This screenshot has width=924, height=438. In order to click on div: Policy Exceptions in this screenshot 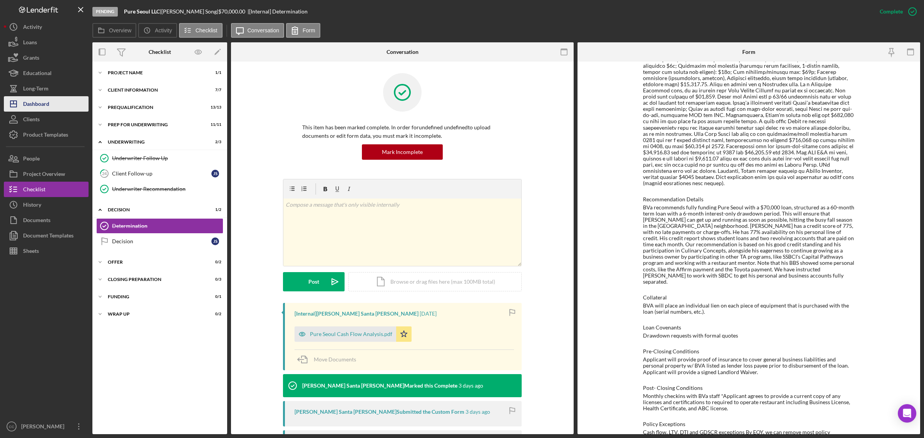, I will do `click(749, 424)`.